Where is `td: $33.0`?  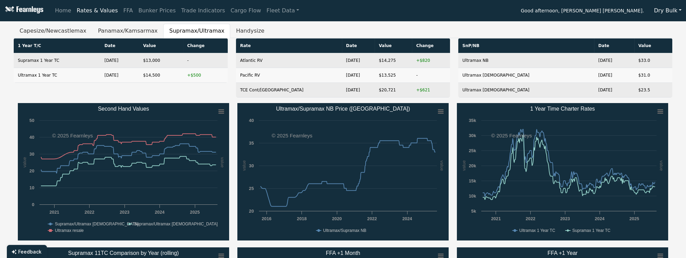
td: $33.0 is located at coordinates (653, 60).